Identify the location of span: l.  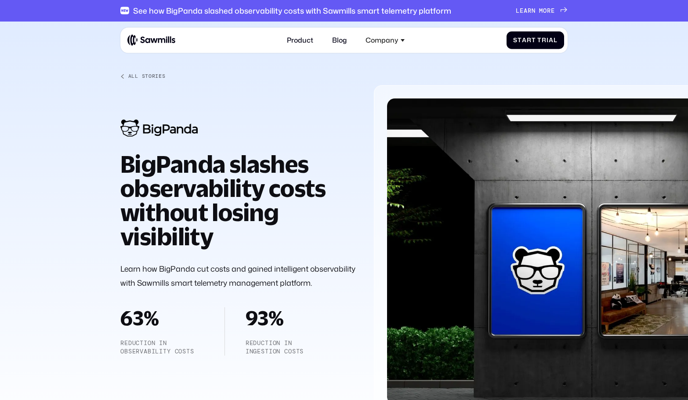
(556, 40).